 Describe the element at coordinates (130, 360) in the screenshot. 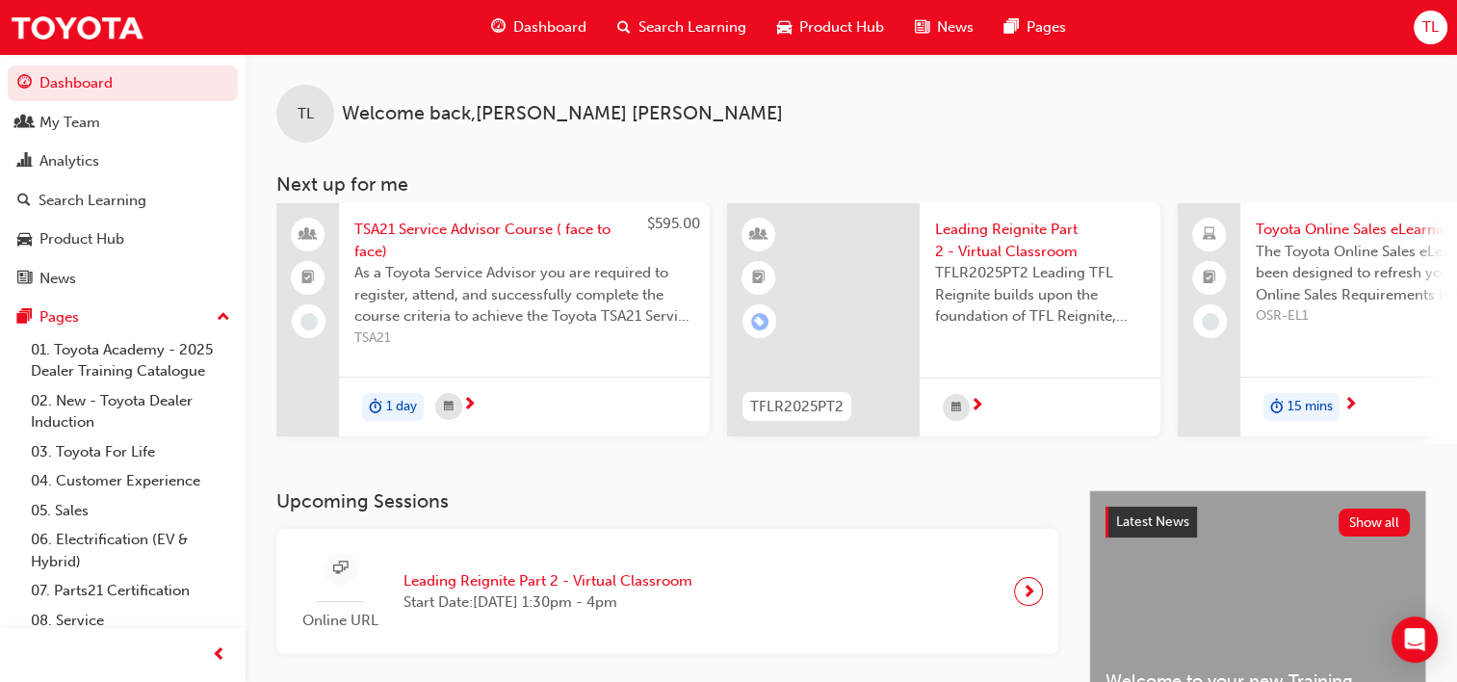

I see `a: 01. Toyota Academy - 2025 Dealer Training Catalogue` at that location.